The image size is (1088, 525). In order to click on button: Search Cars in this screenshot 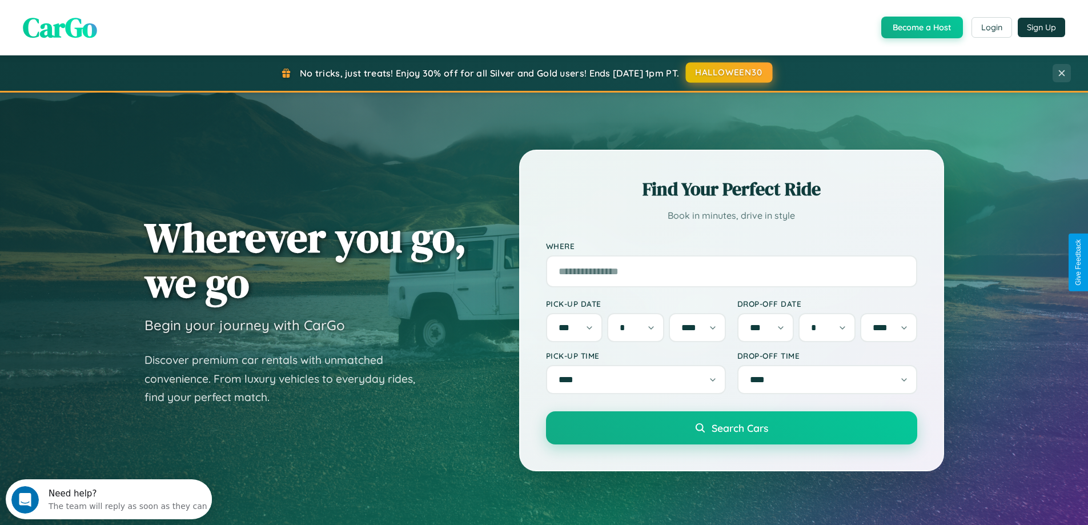, I will do `click(731, 428)`.